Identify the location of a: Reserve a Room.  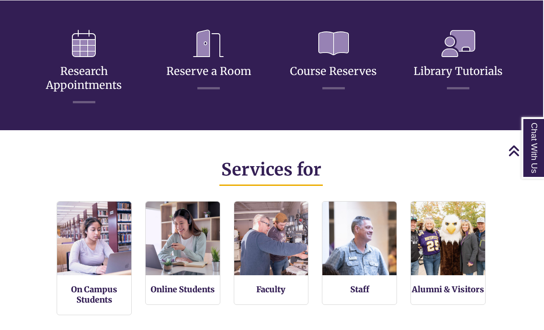
(209, 60).